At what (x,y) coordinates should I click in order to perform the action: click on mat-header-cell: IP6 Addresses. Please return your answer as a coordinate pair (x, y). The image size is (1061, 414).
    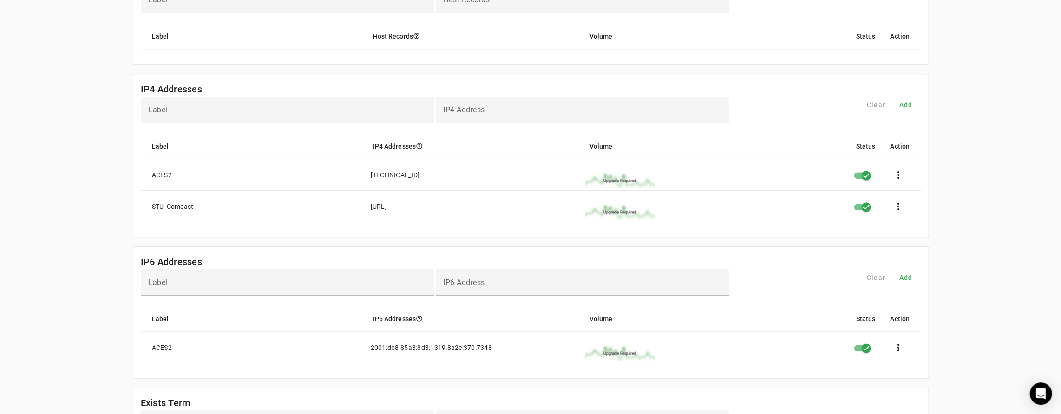
    Looking at the image, I should click on (473, 319).